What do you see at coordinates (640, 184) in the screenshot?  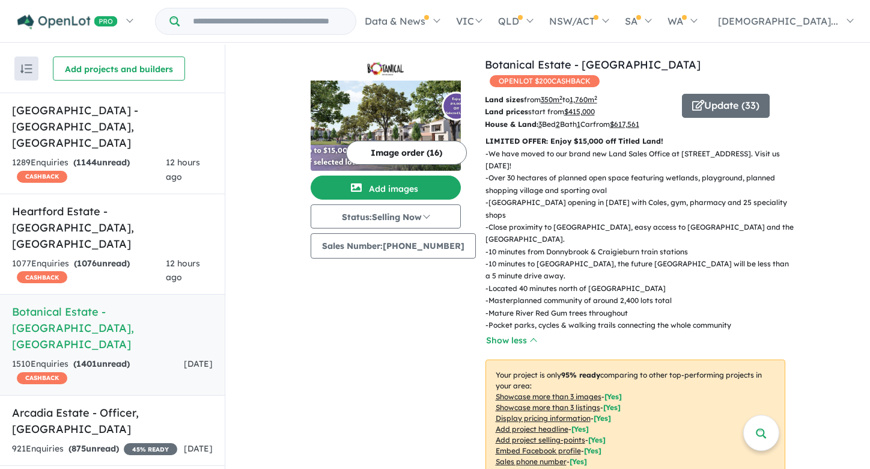 I see `p: - Over 30 hectares of planned open space featuring wetlands, playground, planned shopping village...` at bounding box center [640, 184].